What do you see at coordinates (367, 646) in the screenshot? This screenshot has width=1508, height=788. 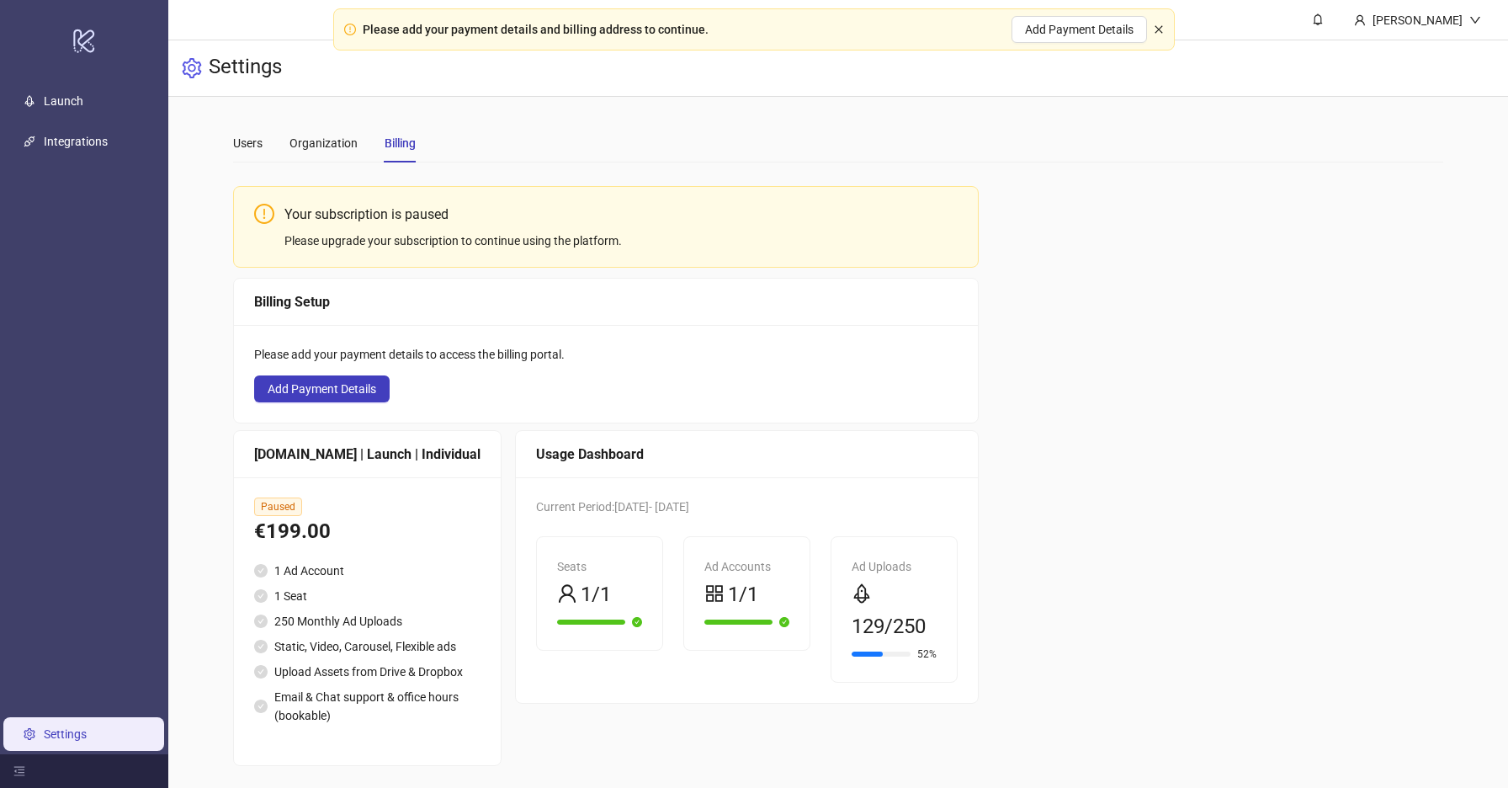 I see `li: Static, Video, Carousel, Flexible ads` at bounding box center [367, 646].